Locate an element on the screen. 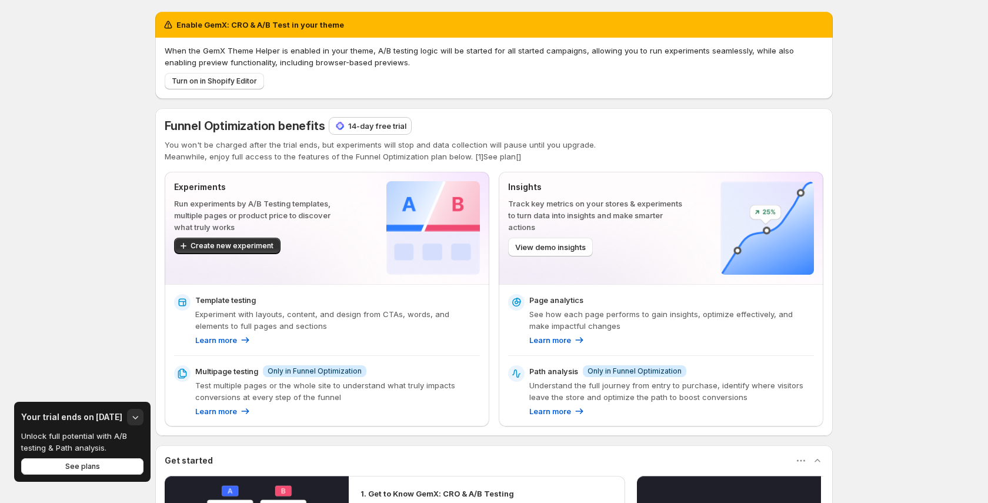 This screenshot has height=503, width=988. p: You won't be charged after the trial ends, but experiments will stop and data collection will pau... is located at coordinates (494, 145).